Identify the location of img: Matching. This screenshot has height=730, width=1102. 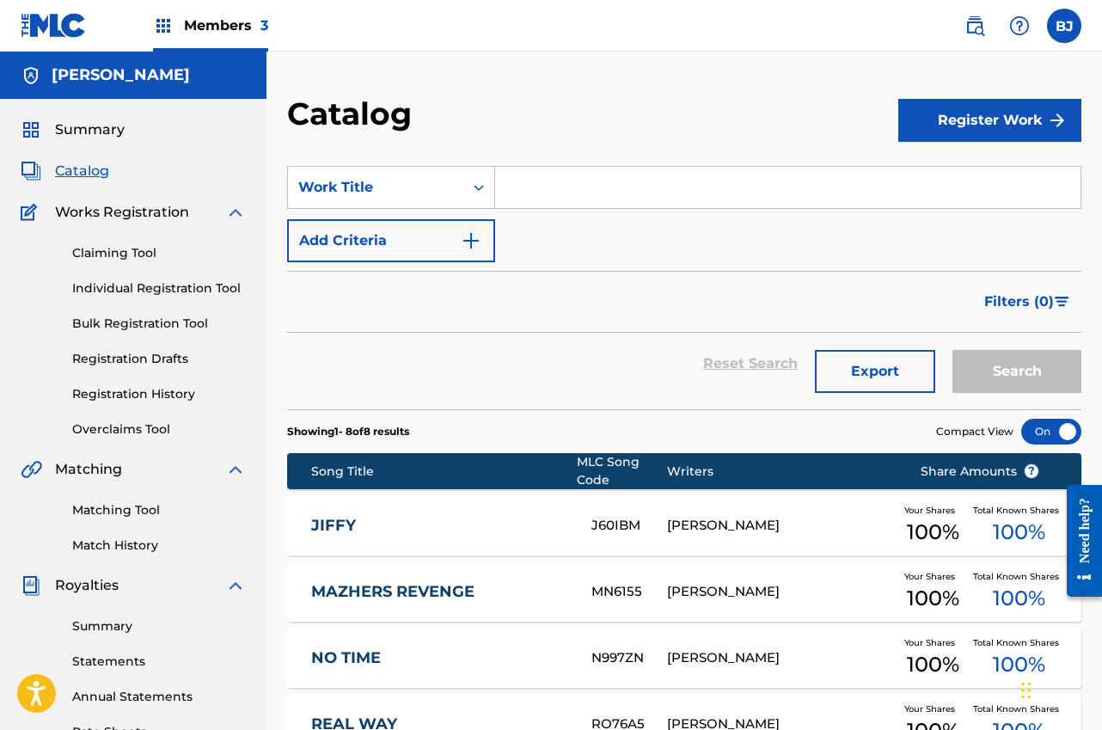
(31, 469).